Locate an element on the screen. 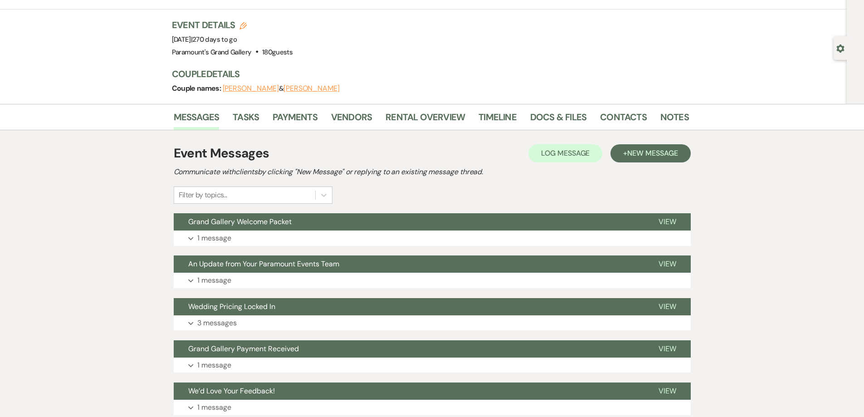  span: Couple names: is located at coordinates (197, 88).